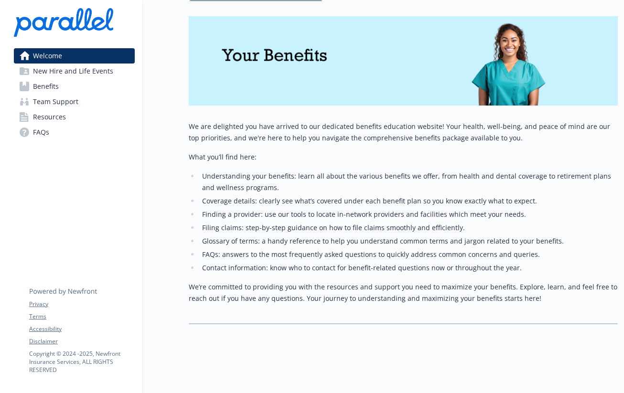  Describe the element at coordinates (403, 157) in the screenshot. I see `p: What you’ll find here:` at that location.